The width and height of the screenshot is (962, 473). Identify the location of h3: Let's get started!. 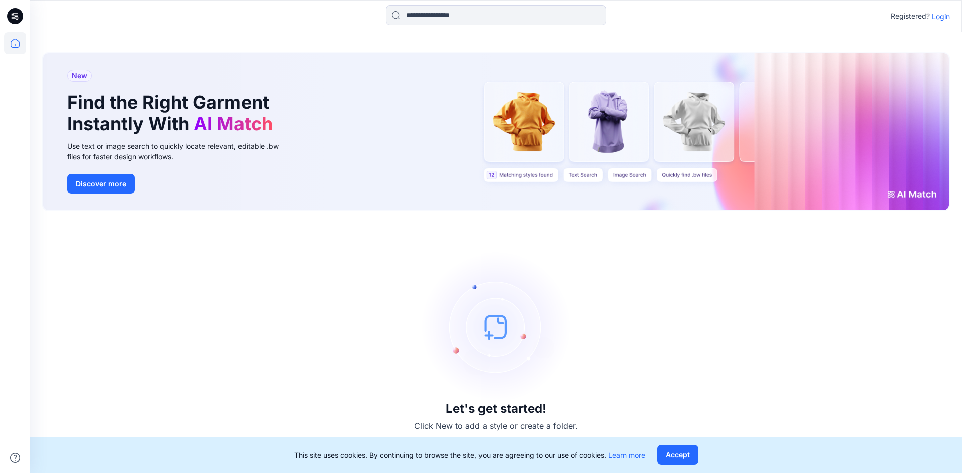
(496, 409).